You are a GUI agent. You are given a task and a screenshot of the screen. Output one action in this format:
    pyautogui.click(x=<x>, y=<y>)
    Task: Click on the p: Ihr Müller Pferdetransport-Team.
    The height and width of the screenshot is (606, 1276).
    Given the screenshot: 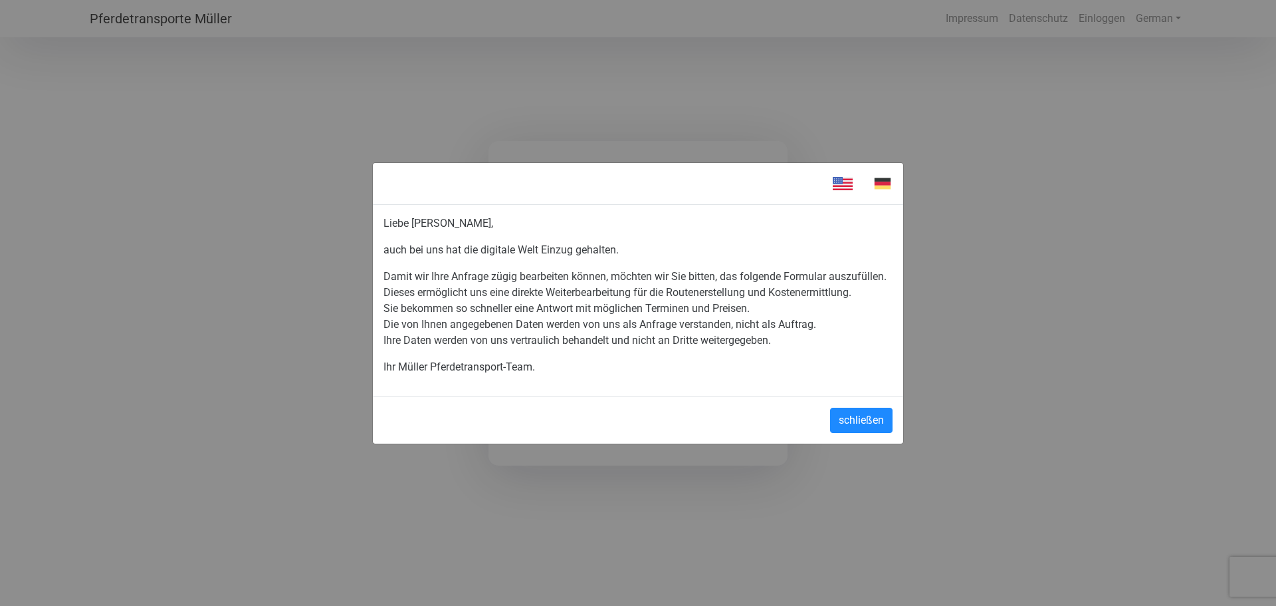 What is the action you would take?
    pyautogui.click(x=638, y=367)
    